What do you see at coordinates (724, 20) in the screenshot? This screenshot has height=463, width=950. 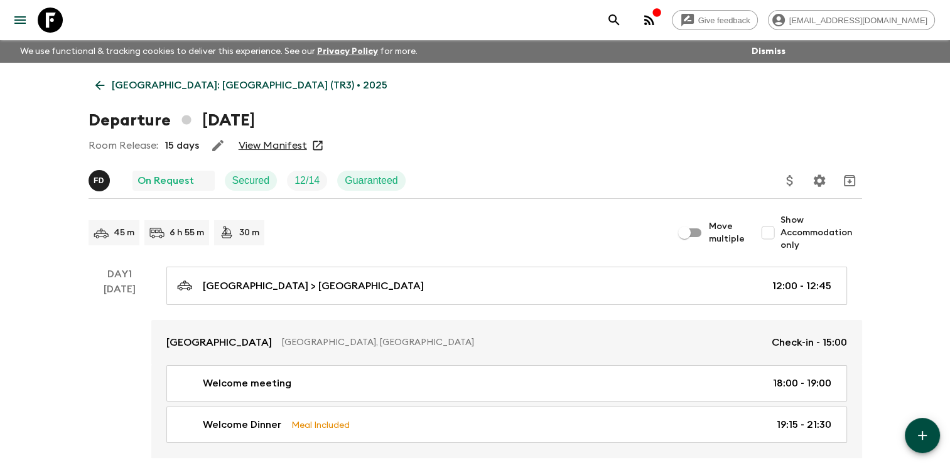 I see `span: Give feedback` at bounding box center [724, 20].